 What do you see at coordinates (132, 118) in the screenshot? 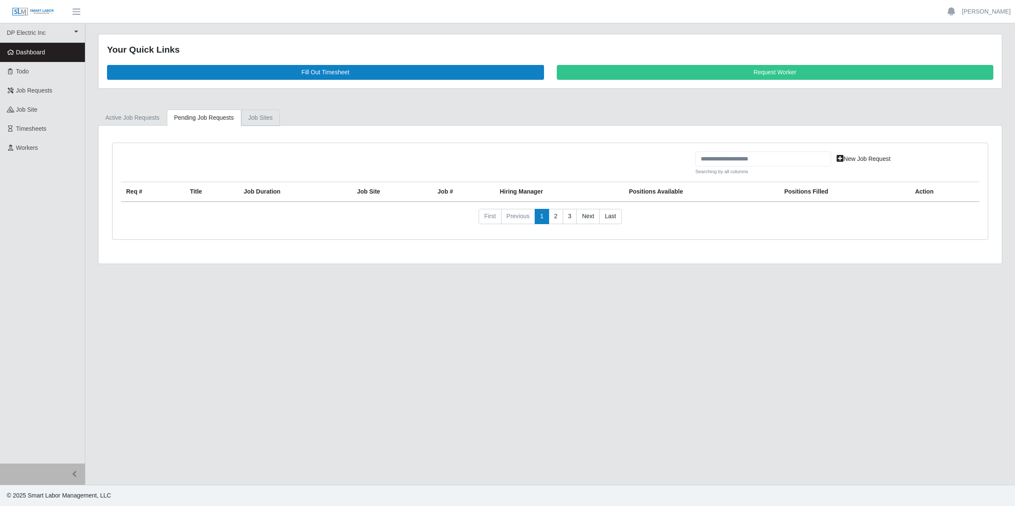
I see `a: Active Job Requests` at bounding box center [132, 118].